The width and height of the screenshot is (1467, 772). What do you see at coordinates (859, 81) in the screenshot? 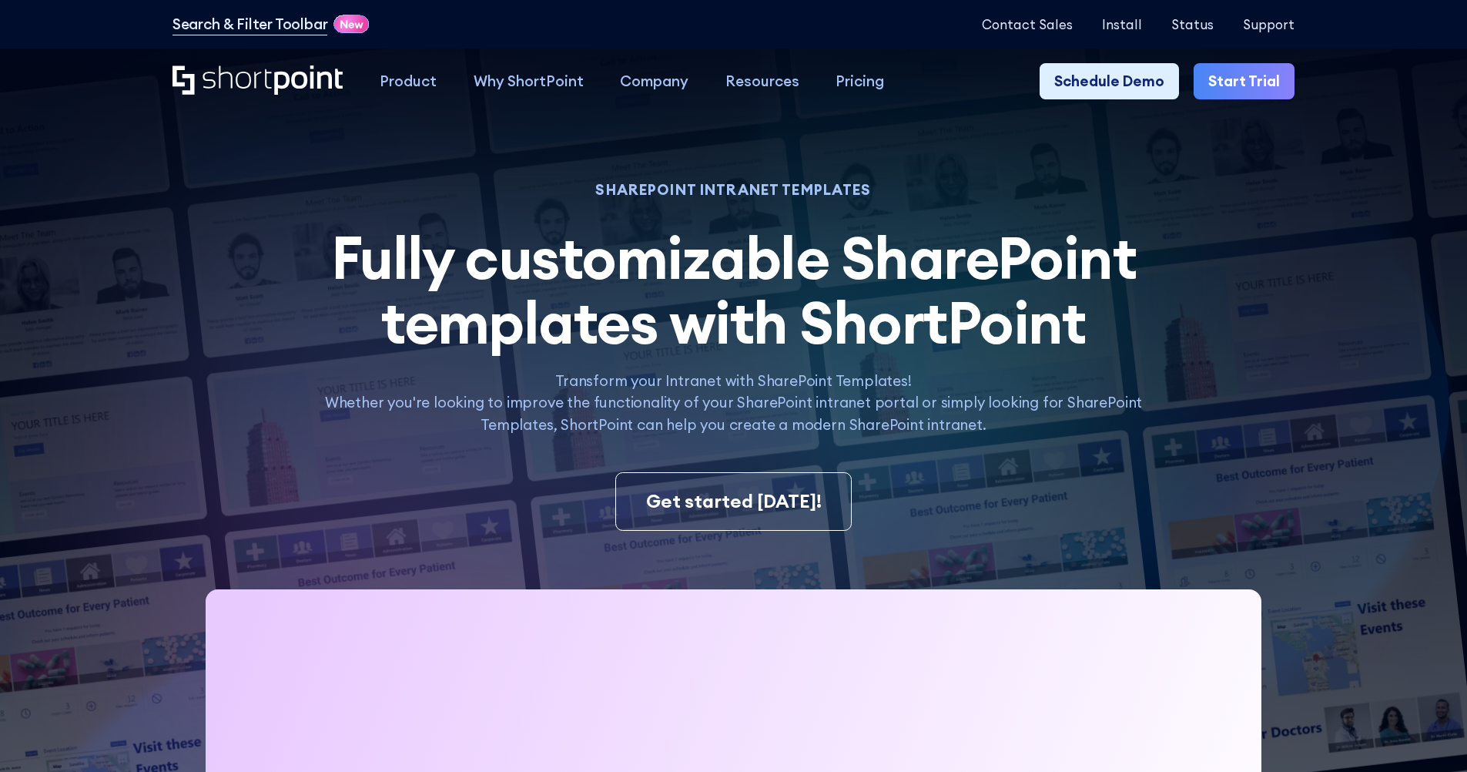
I see `div: Pricing` at bounding box center [859, 81].